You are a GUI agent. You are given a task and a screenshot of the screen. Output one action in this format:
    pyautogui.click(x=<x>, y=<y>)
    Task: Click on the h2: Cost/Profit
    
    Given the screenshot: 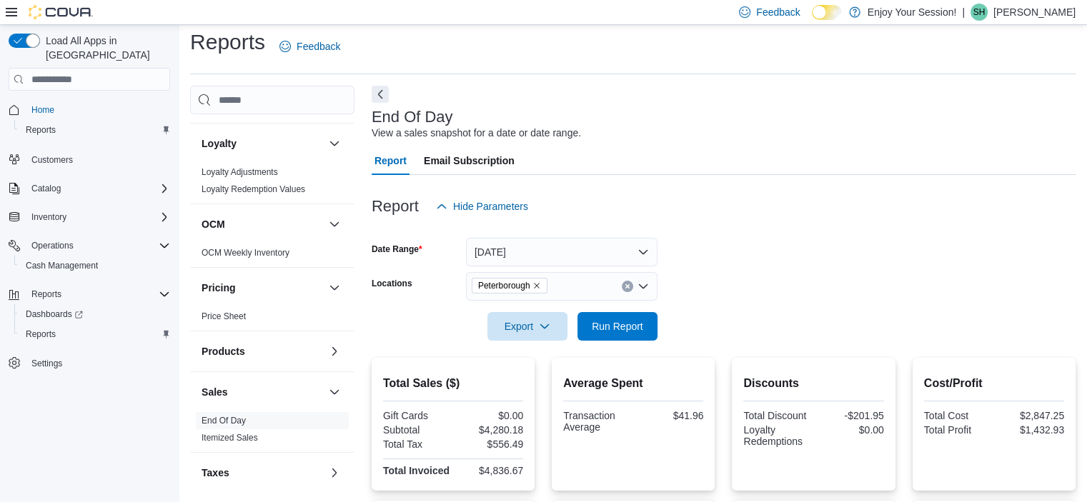 What is the action you would take?
    pyautogui.click(x=994, y=384)
    